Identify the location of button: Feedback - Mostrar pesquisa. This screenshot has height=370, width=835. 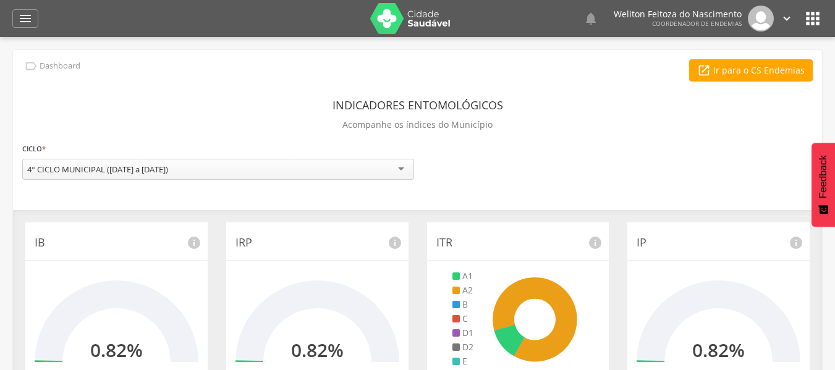
(823, 185).